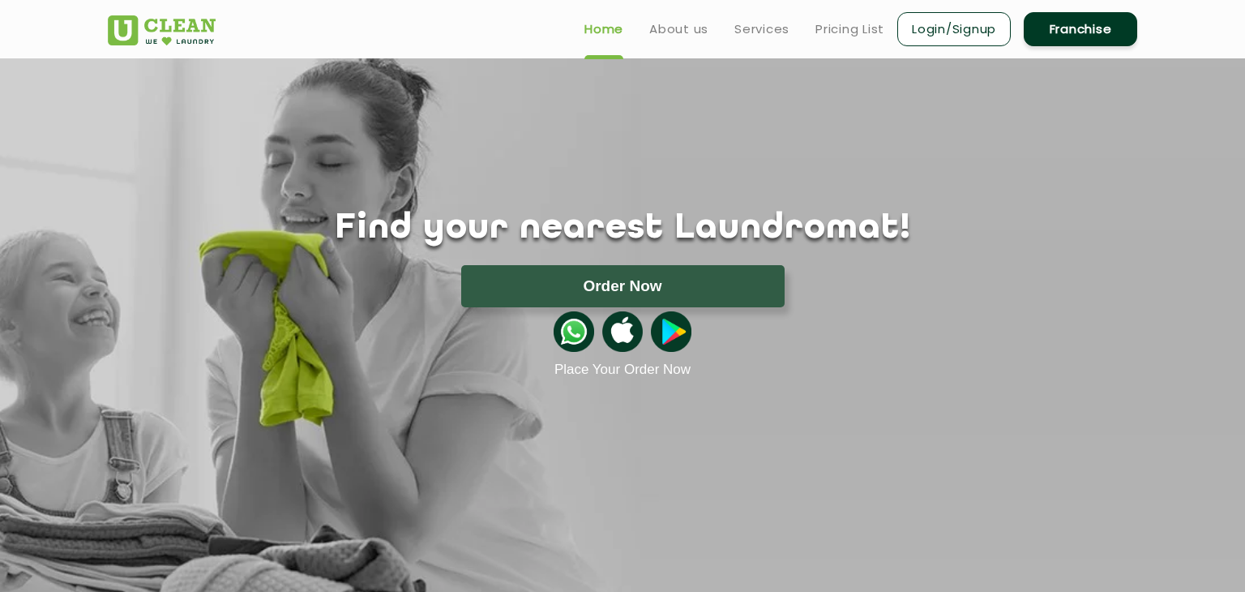 This screenshot has height=592, width=1245. Describe the element at coordinates (762, 29) in the screenshot. I see `a: Services` at that location.